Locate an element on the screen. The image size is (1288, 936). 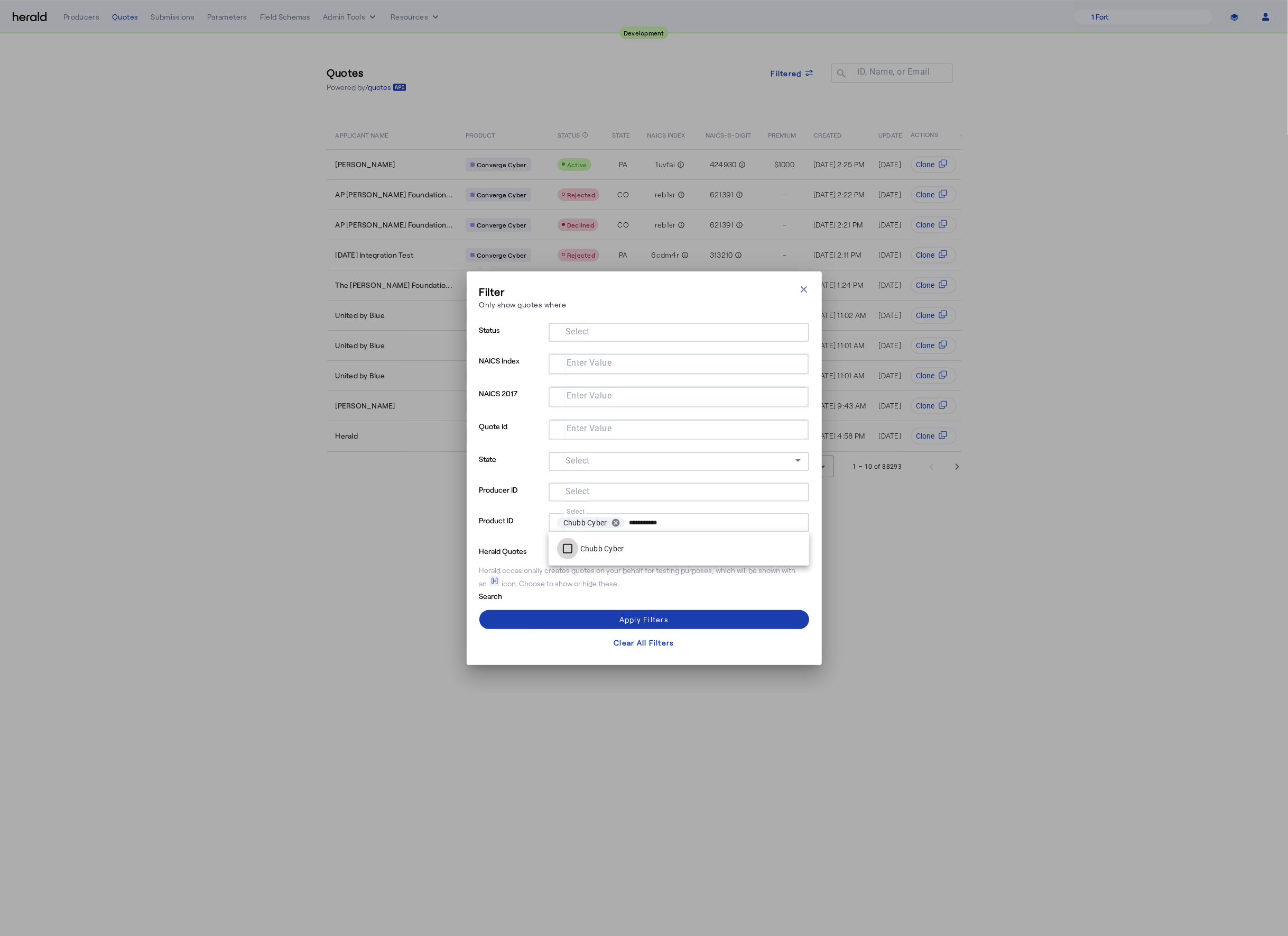
label: Chubb Cyber is located at coordinates (601, 548).